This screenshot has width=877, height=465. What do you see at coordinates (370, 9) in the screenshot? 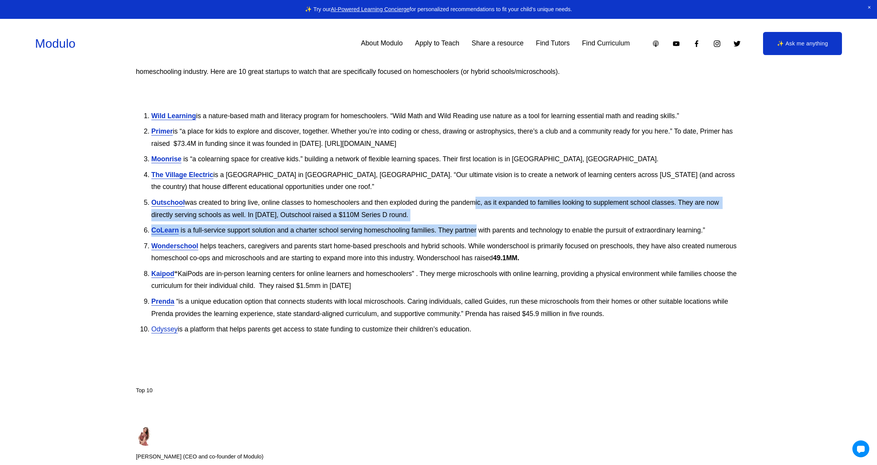
I see `a: AI-Powered Learning Concierge` at bounding box center [370, 9].